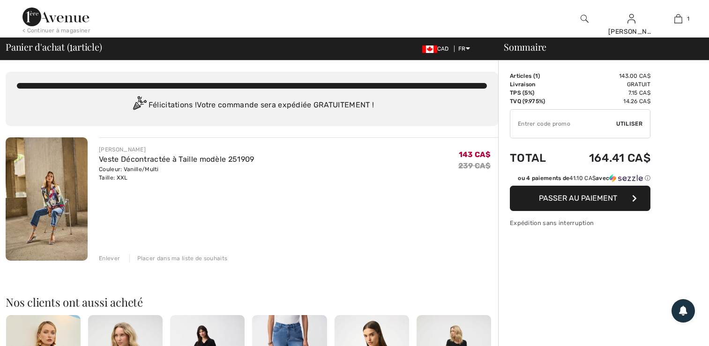 Image resolution: width=709 pixels, height=346 pixels. Describe the element at coordinates (563, 124) in the screenshot. I see `input: Code promo` at that location.